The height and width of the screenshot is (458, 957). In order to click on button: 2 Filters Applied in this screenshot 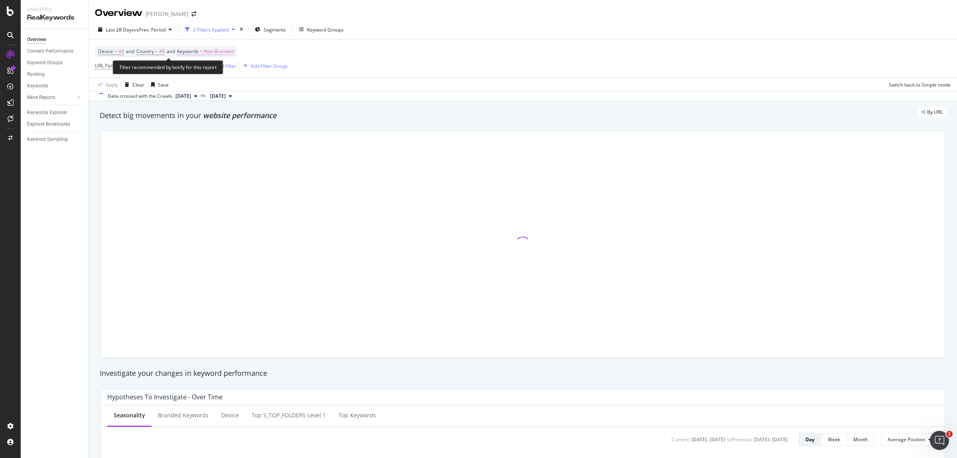, I will do `click(210, 29)`.